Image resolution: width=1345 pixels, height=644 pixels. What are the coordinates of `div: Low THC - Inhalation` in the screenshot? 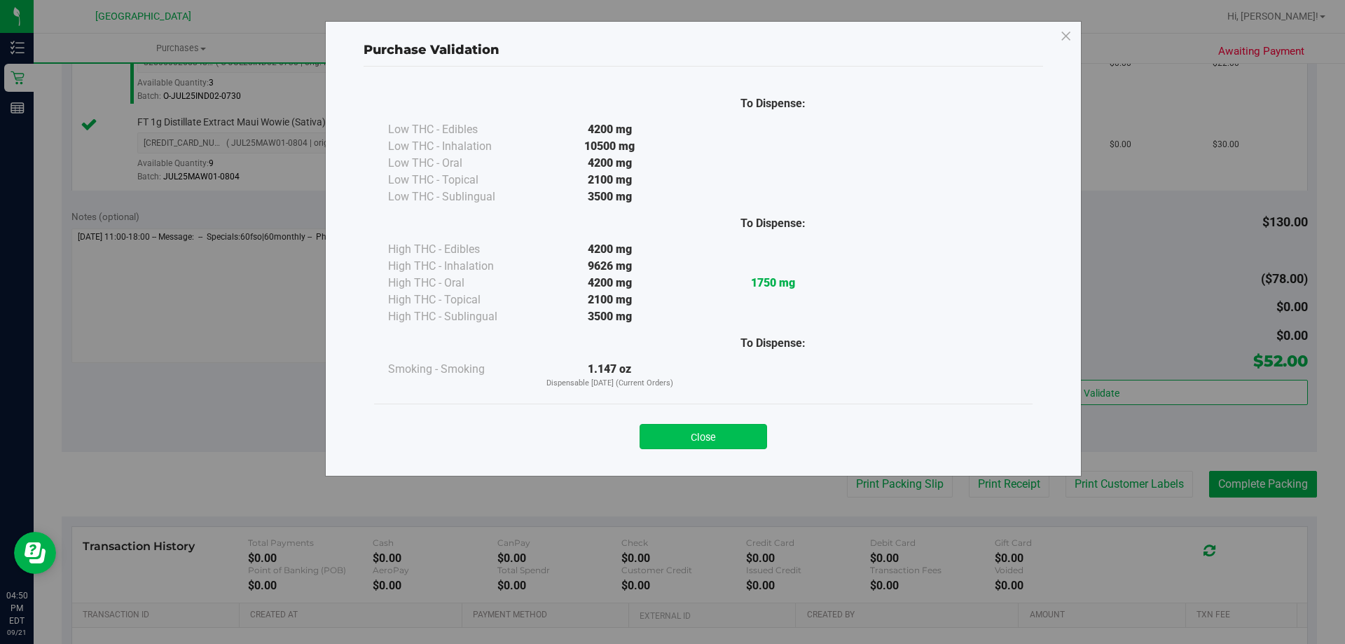 It's located at (458, 146).